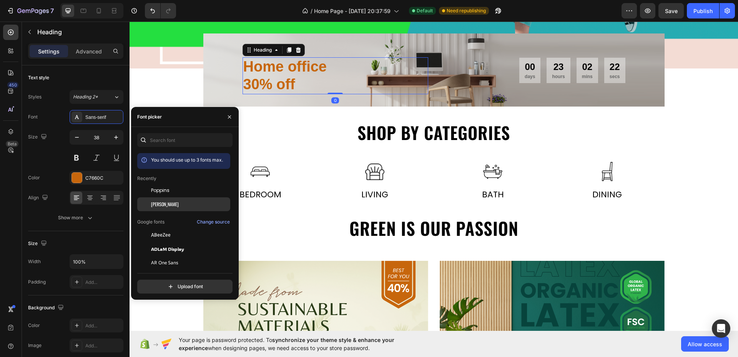 The image size is (738, 357). What do you see at coordinates (286, 344) in the screenshot?
I see `span: synchronize your theme style & enhance your experience` at bounding box center [286, 344].